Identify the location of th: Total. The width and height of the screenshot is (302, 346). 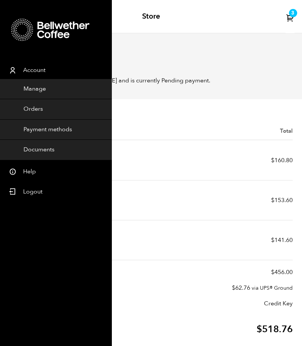
(222, 134).